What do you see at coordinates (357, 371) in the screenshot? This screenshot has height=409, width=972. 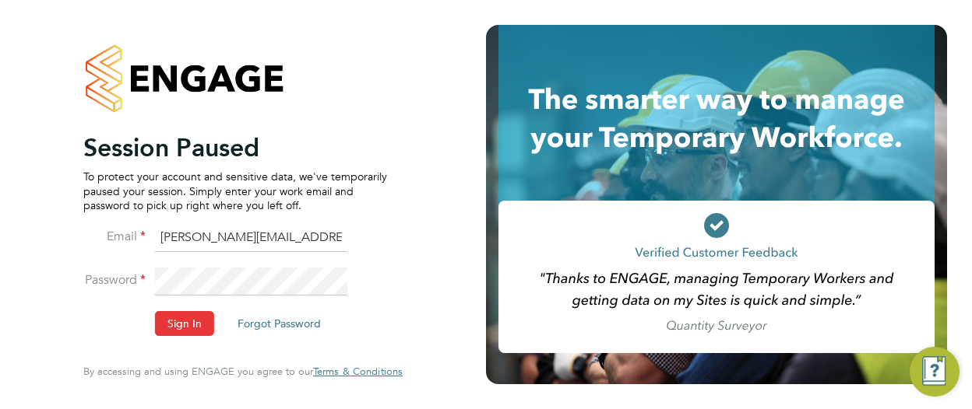 I see `span: Terms & Conditions` at bounding box center [357, 371].